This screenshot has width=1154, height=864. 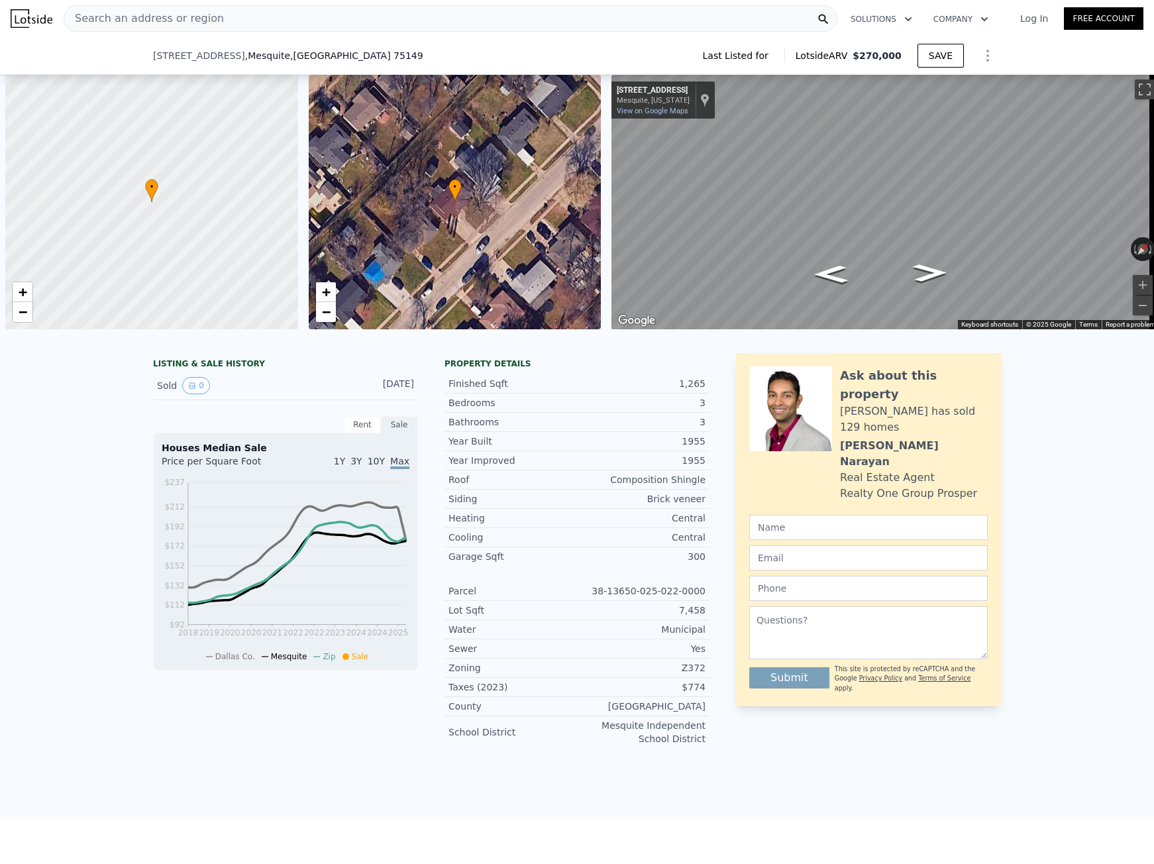 I want to click on button: Show Options, so click(x=987, y=56).